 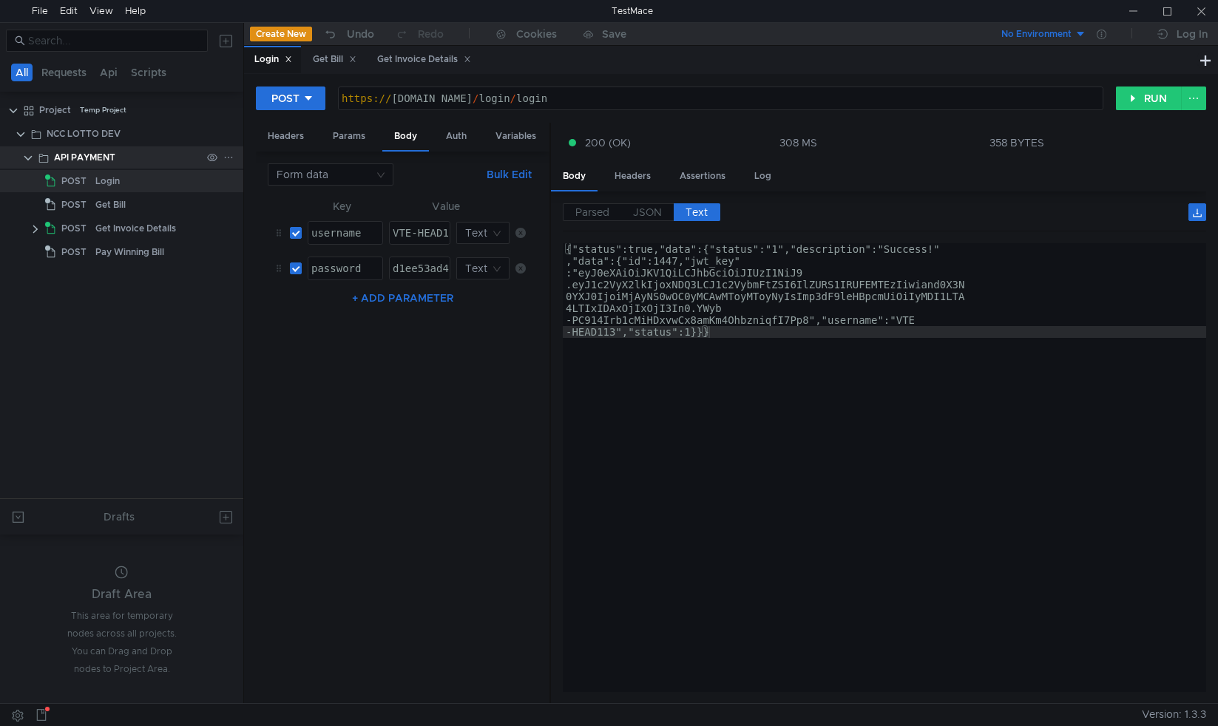 I want to click on button: Bulk Edit, so click(x=509, y=174).